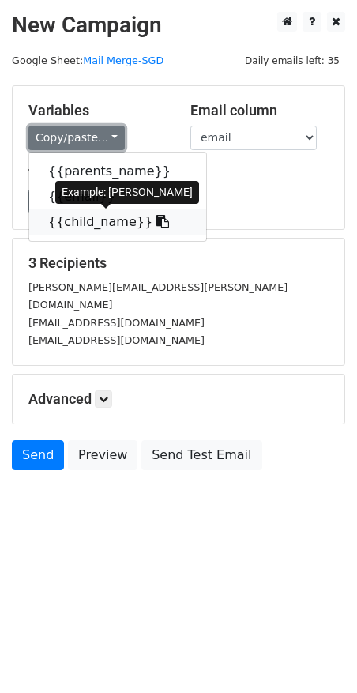 This screenshot has width=357, height=693. Describe the element at coordinates (88, 60) in the screenshot. I see `small: Google Sheet:` at that location.